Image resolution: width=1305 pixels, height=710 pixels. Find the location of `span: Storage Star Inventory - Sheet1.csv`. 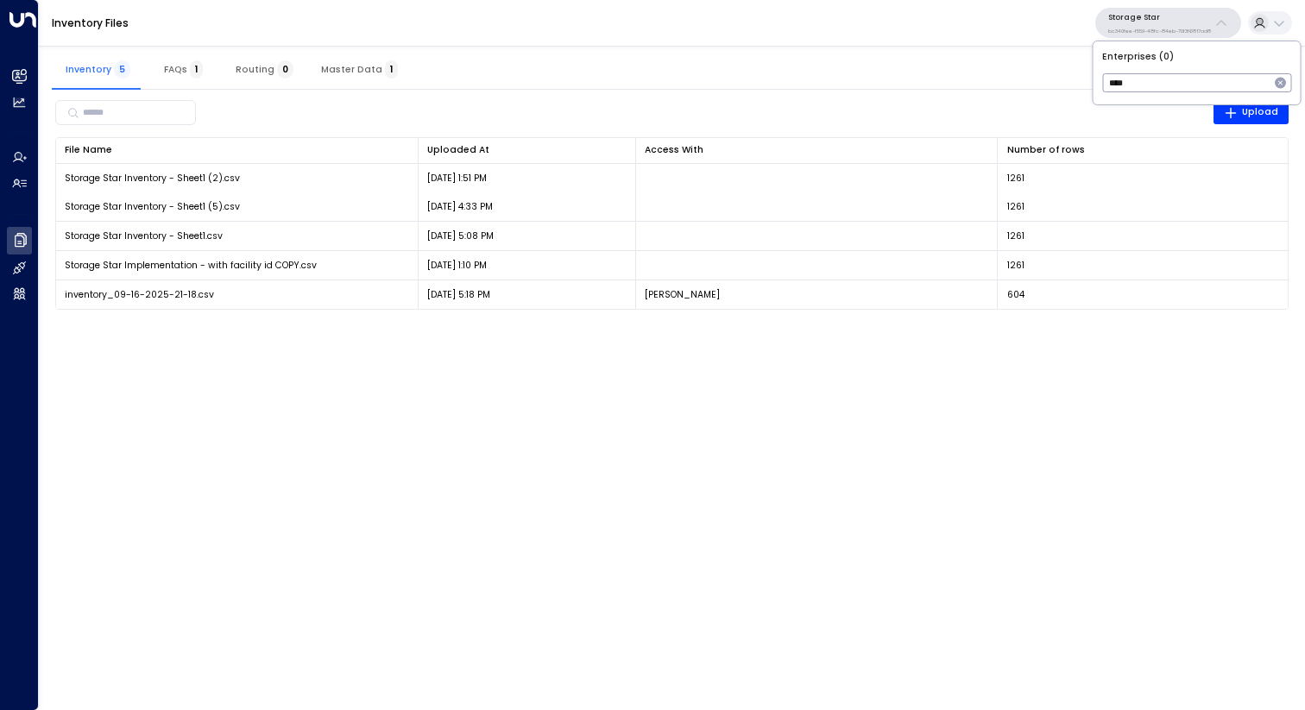

span: Storage Star Inventory - Sheet1.csv is located at coordinates (143, 236).